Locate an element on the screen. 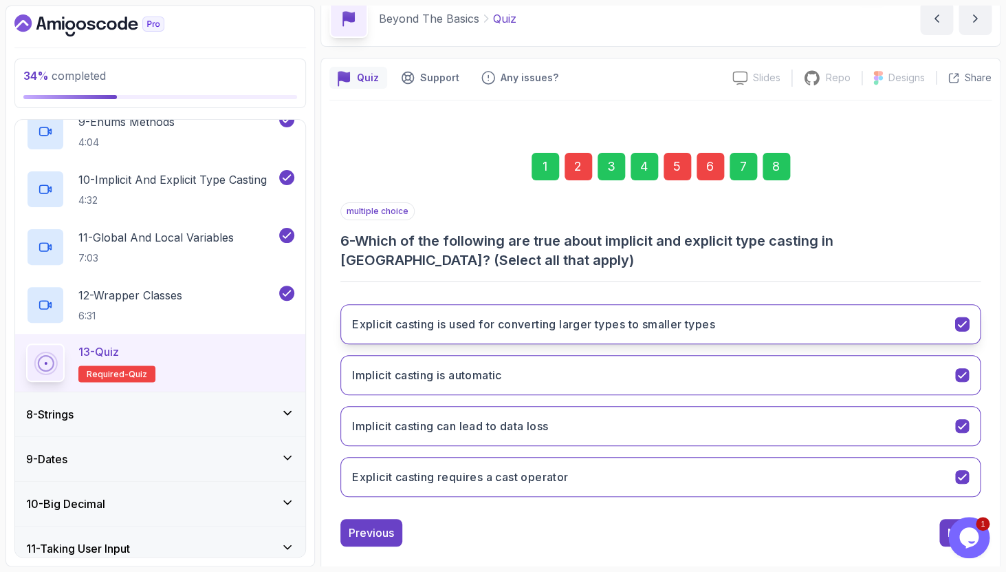 The image size is (1006, 572). span: Required- is located at coordinates (107, 374).